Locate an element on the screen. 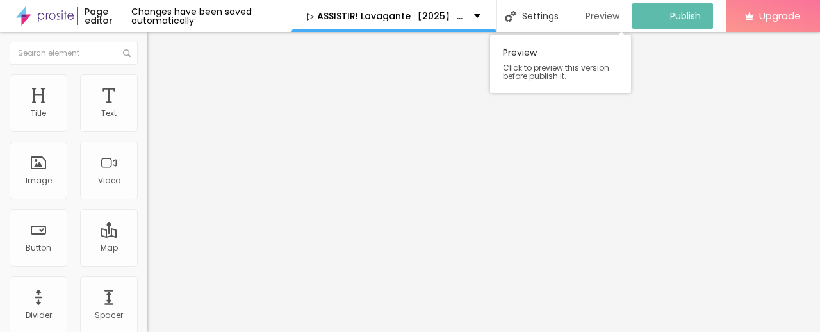 This screenshot has width=820, height=332. div: Title is located at coordinates (38, 113).